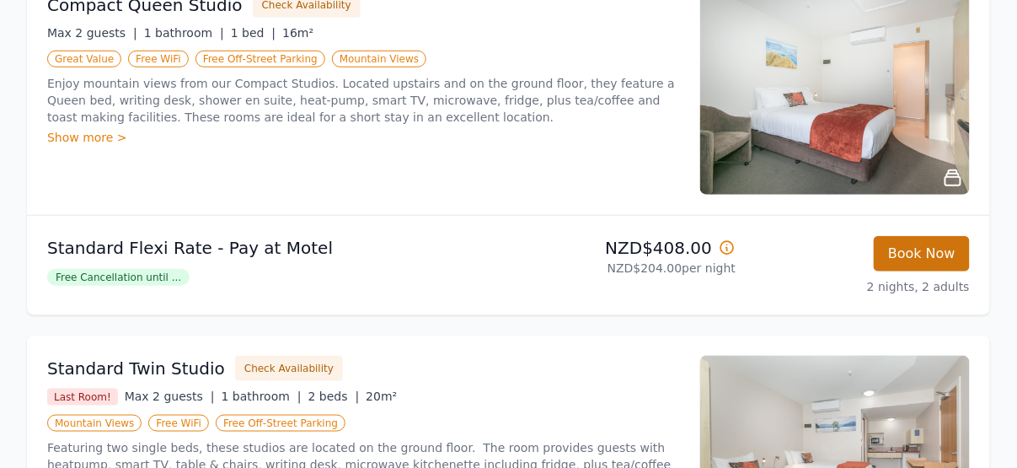  What do you see at coordinates (83, 397) in the screenshot?
I see `span: Last Room!` at bounding box center [83, 397].